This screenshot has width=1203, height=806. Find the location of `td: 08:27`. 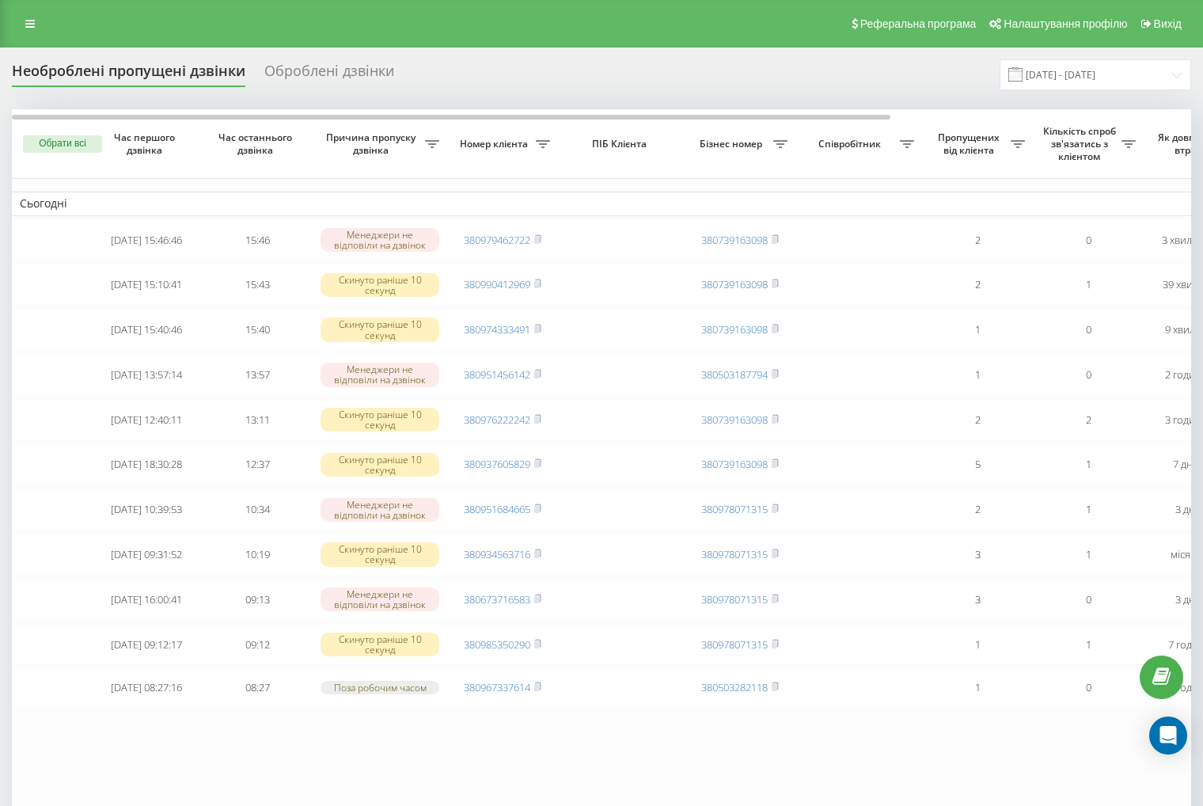

td: 08:27 is located at coordinates (257, 687).